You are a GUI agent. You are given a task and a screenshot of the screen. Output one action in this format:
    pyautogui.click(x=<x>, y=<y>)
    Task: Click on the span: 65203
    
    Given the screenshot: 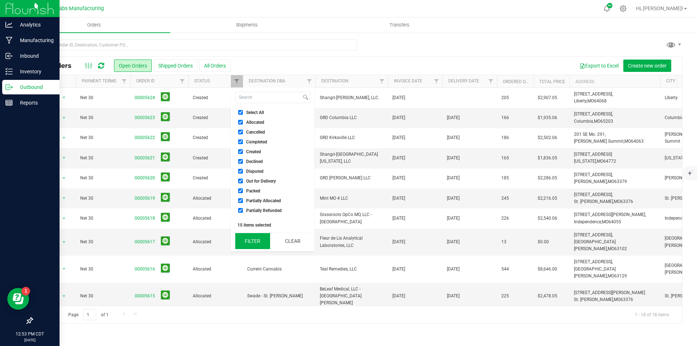 What is the action you would take?
    pyautogui.click(x=607, y=121)
    